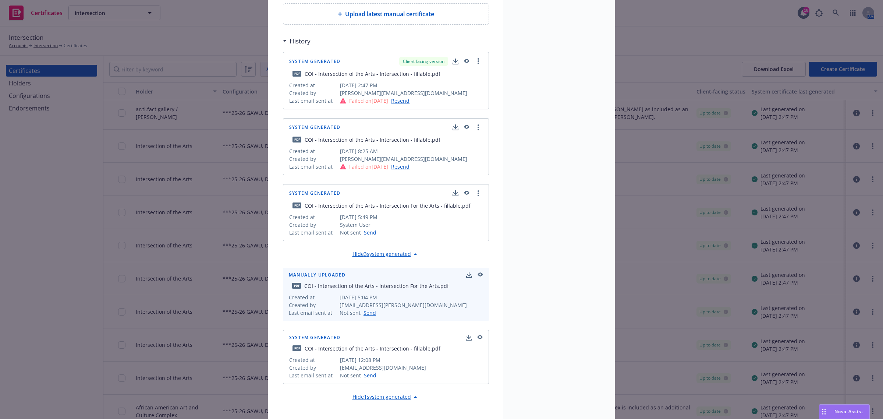 Image resolution: width=883 pixels, height=419 pixels. I want to click on div: History, so click(297, 41).